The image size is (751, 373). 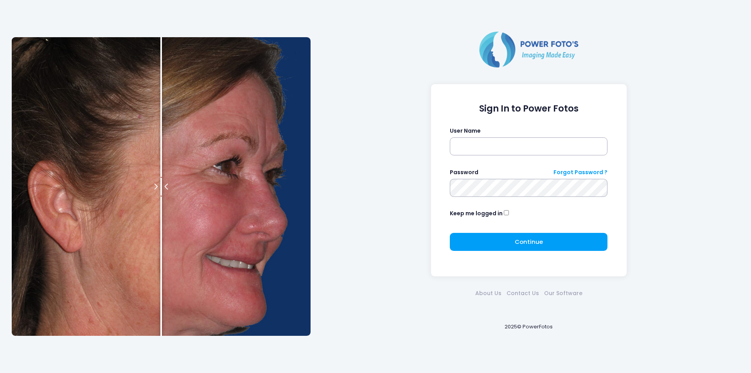 What do you see at coordinates (563, 293) in the screenshot?
I see `a: Our Software` at bounding box center [563, 293].